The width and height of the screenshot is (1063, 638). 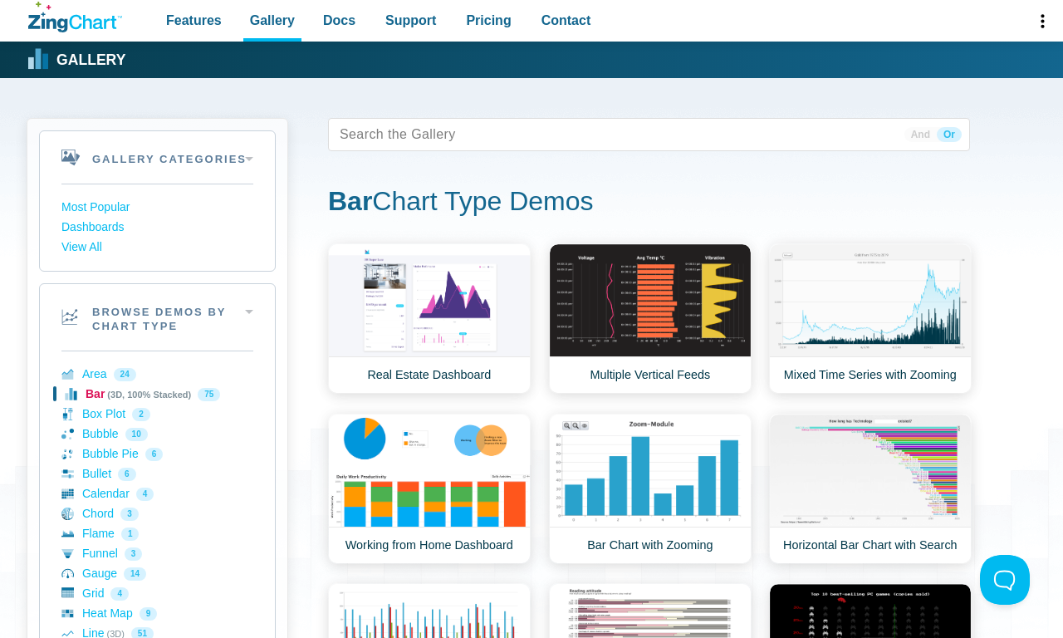 What do you see at coordinates (157, 157) in the screenshot?
I see `h2: Gallery Categories` at bounding box center [157, 157].